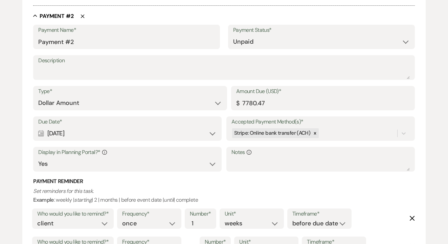 This screenshot has width=448, height=244. I want to click on label: Notes, so click(321, 152).